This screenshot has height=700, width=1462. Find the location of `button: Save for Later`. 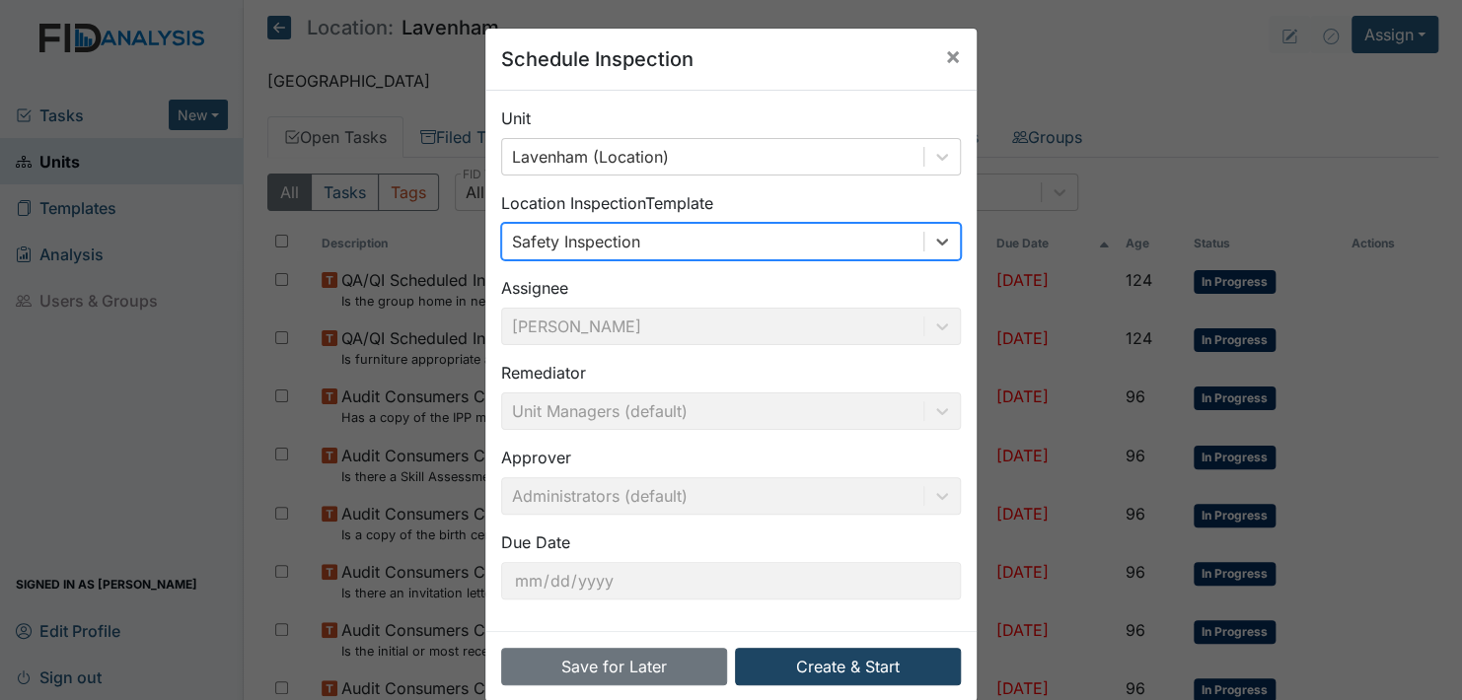

button: Save for Later is located at coordinates (614, 667).